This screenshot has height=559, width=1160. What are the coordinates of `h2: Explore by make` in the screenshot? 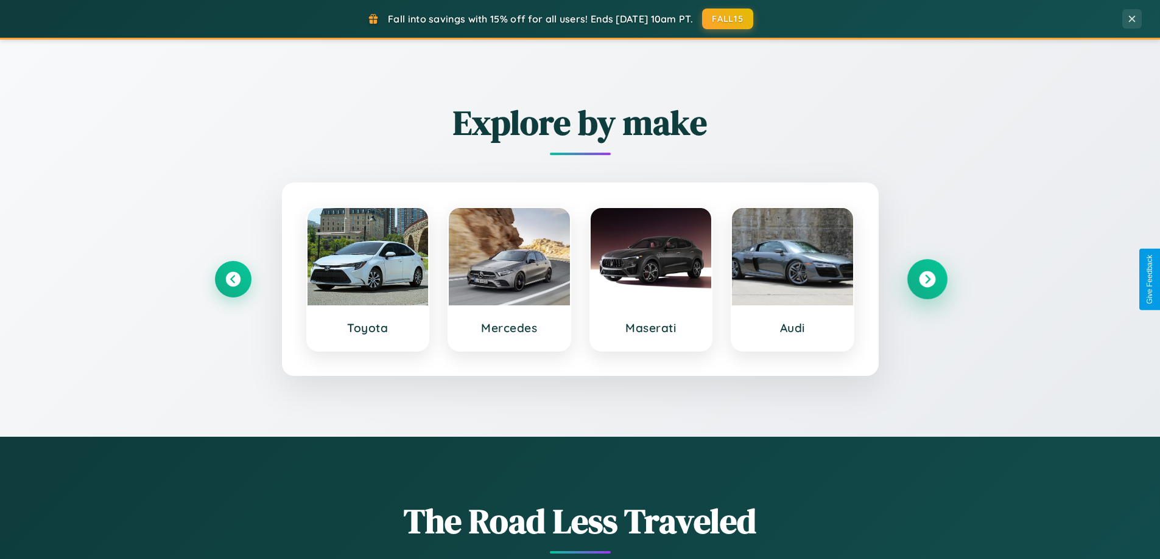 It's located at (580, 122).